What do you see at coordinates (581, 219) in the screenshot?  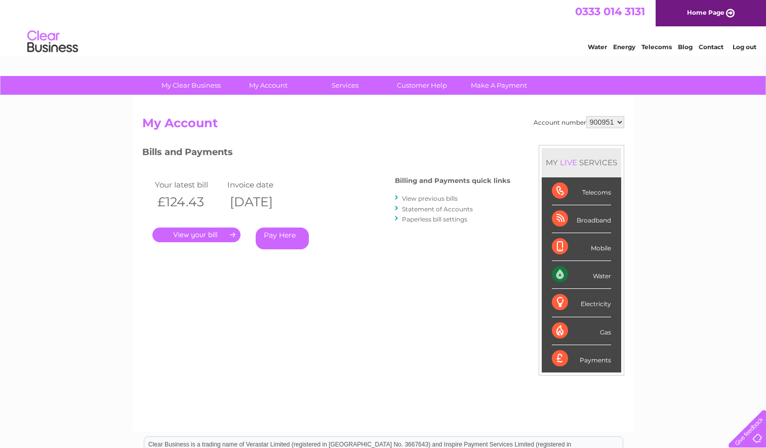 I see `div: Broadband` at bounding box center [581, 219].